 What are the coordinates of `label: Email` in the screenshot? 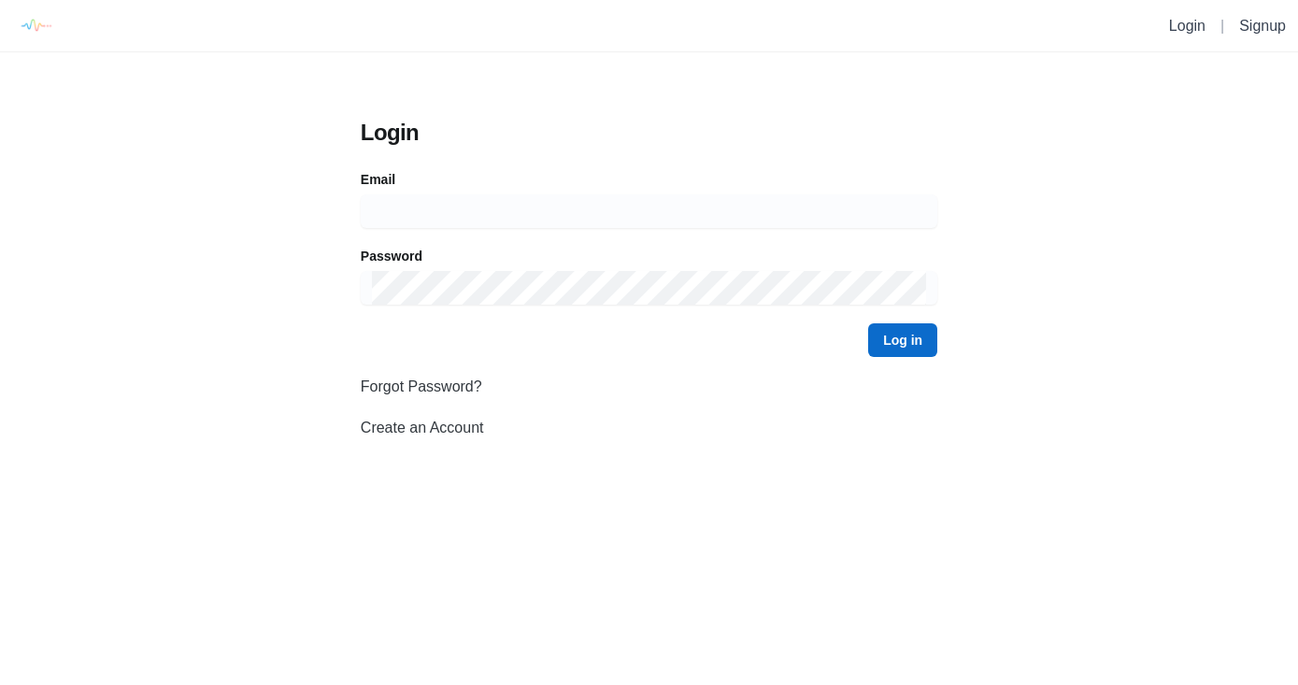 It's located at (378, 179).